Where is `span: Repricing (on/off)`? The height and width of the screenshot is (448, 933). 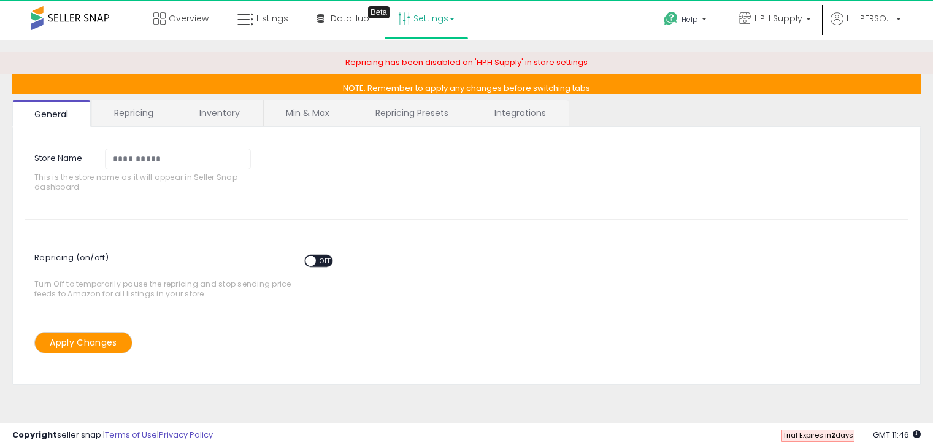 span: Repricing (on/off) is located at coordinates (189, 262).